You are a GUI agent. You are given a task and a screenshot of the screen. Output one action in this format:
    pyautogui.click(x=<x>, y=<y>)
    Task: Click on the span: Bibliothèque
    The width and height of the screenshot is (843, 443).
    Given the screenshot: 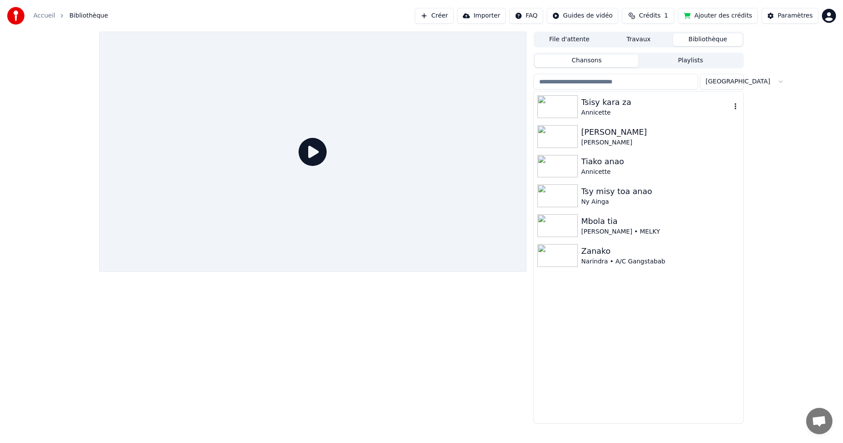 What is the action you would take?
    pyautogui.click(x=89, y=16)
    